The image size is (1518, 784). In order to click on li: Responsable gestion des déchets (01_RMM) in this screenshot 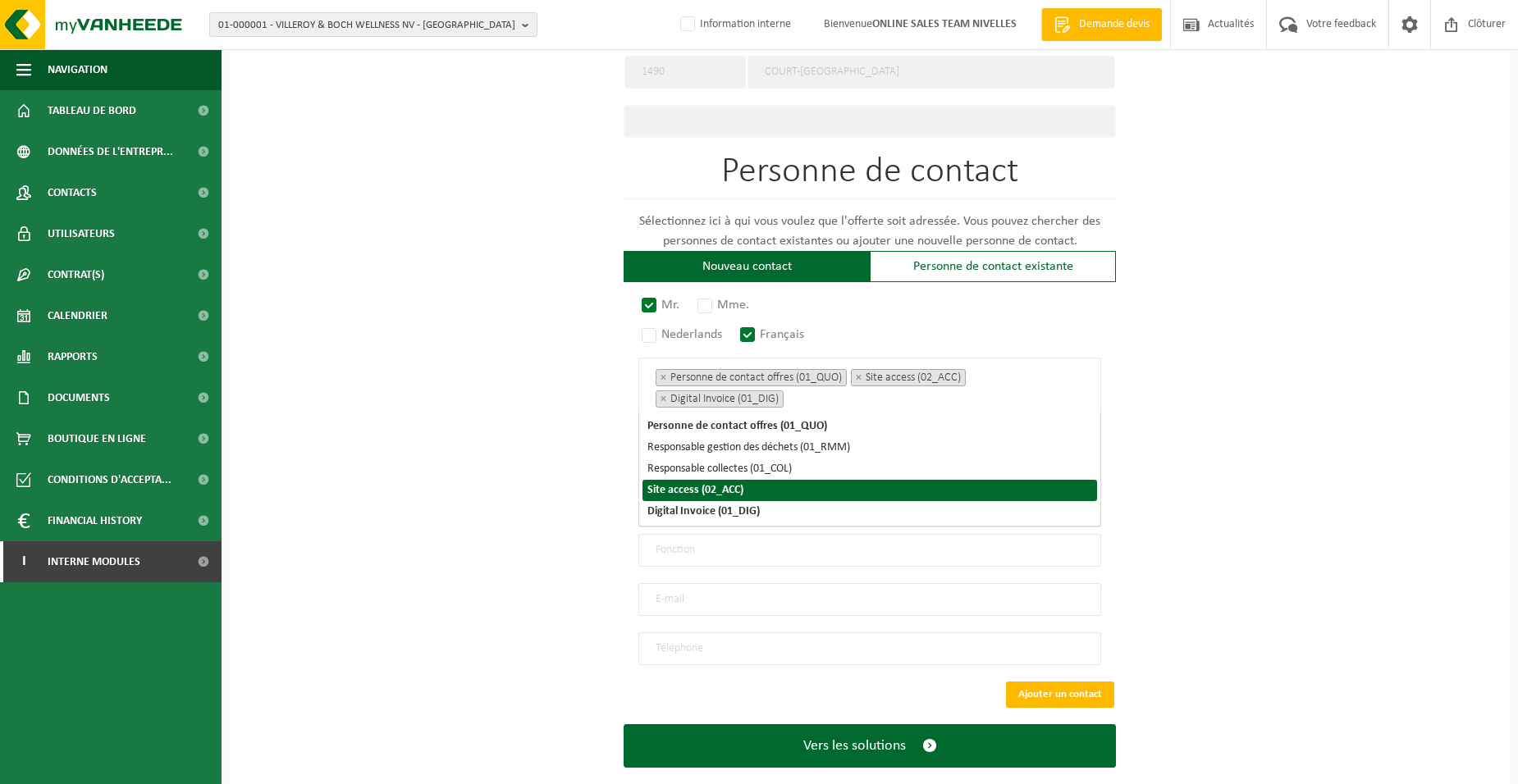, I will do `click(869, 448)`.